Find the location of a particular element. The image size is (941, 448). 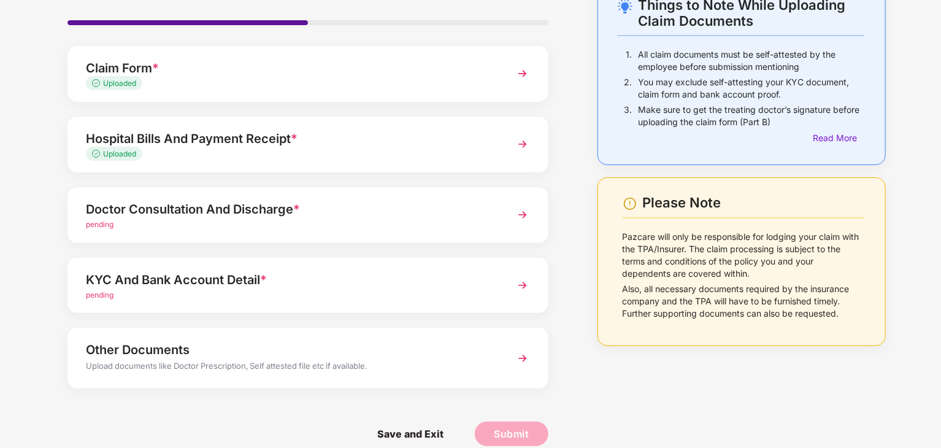

div: Claim Form is located at coordinates (289, 68).